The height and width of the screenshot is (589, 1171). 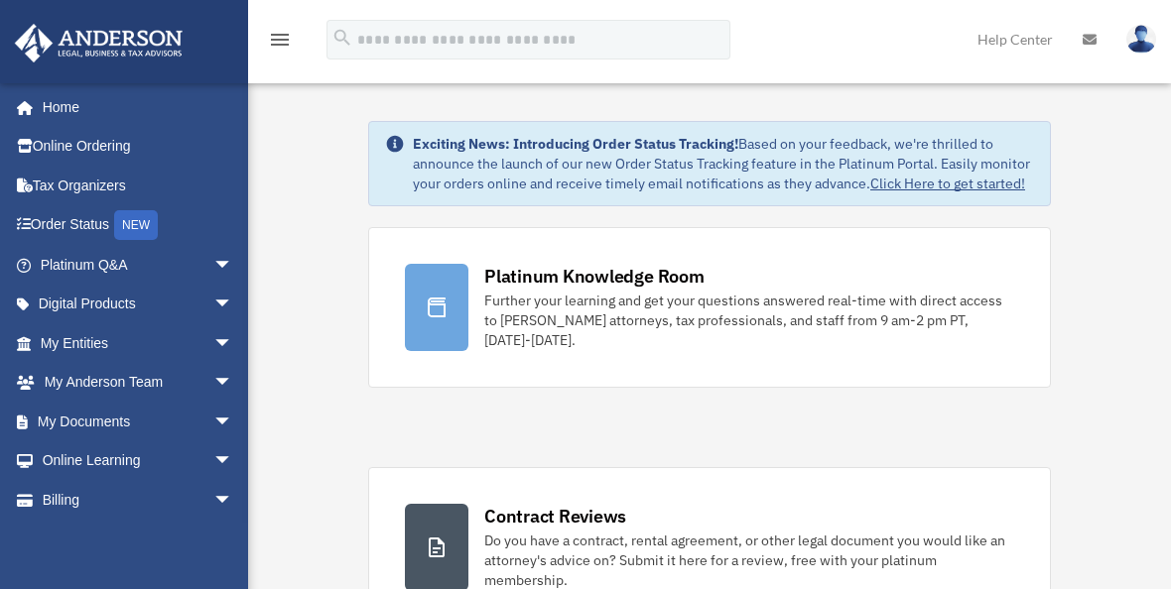 What do you see at coordinates (138, 185) in the screenshot?
I see `a: Tax Organizers` at bounding box center [138, 185].